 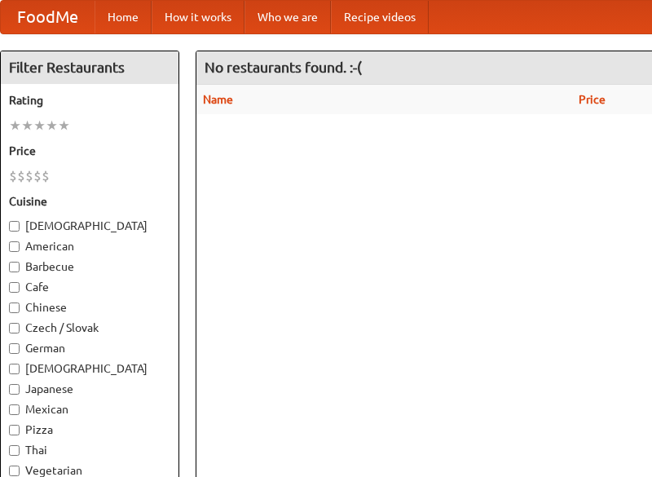 What do you see at coordinates (14, 450) in the screenshot?
I see `input: Thai` at bounding box center [14, 450].